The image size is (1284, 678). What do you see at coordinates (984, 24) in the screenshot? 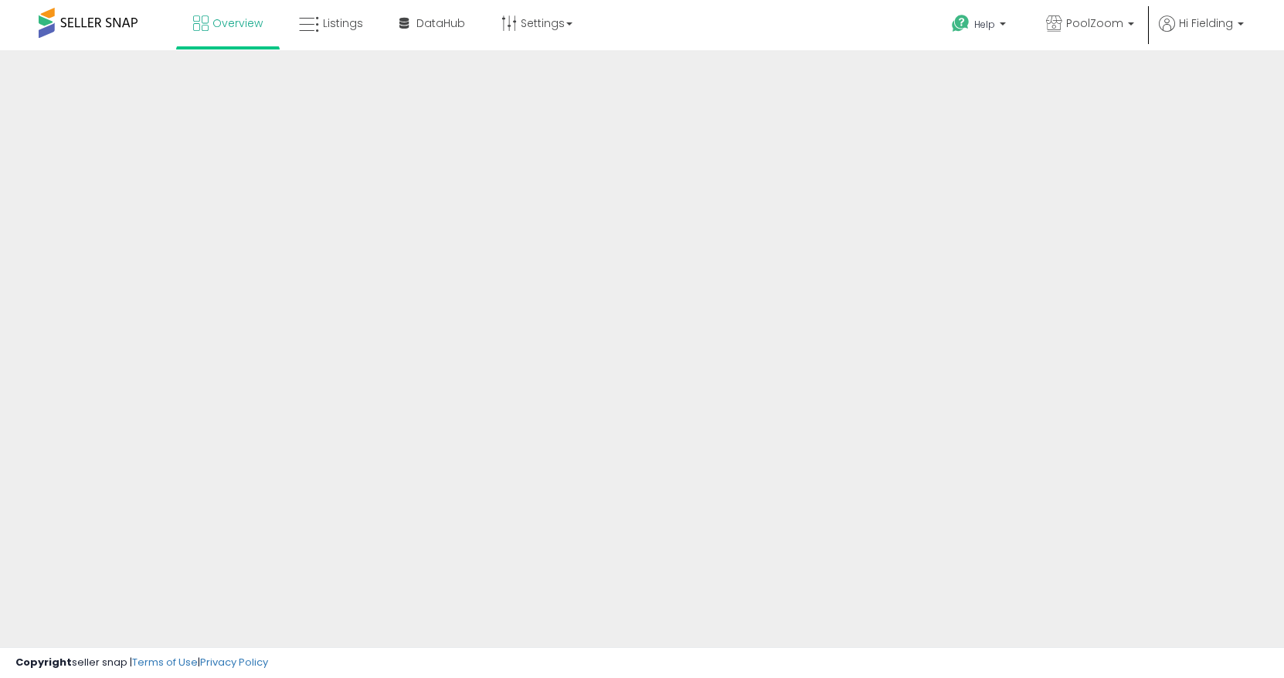
I see `span: Help` at bounding box center [984, 24].